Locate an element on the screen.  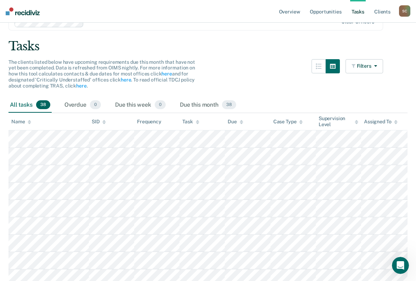
div: Task is located at coordinates (190, 121).